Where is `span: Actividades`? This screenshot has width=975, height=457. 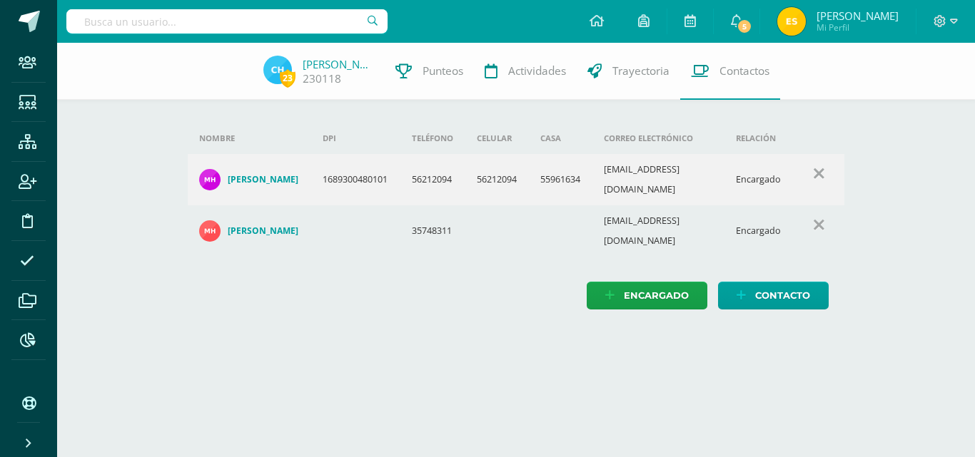
span: Actividades is located at coordinates (537, 71).